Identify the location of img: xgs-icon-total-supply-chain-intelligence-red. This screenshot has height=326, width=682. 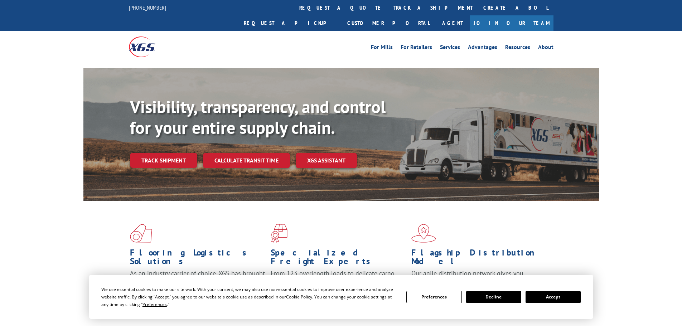
(141, 234).